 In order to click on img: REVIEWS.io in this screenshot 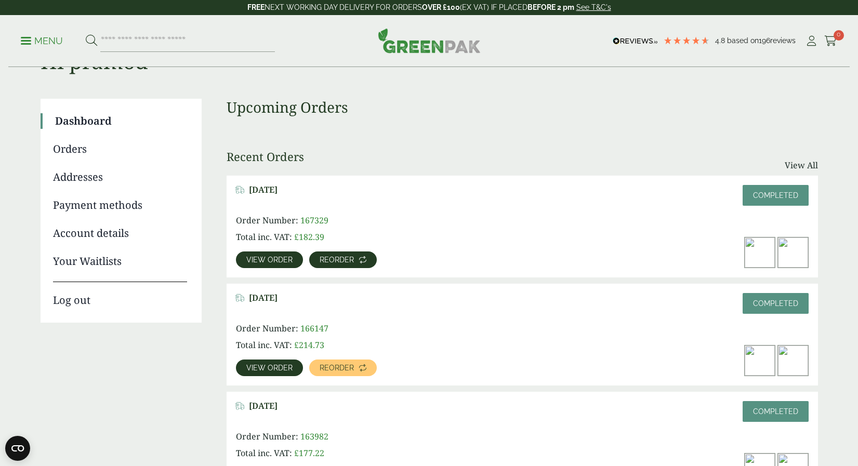, I will do `click(635, 41)`.